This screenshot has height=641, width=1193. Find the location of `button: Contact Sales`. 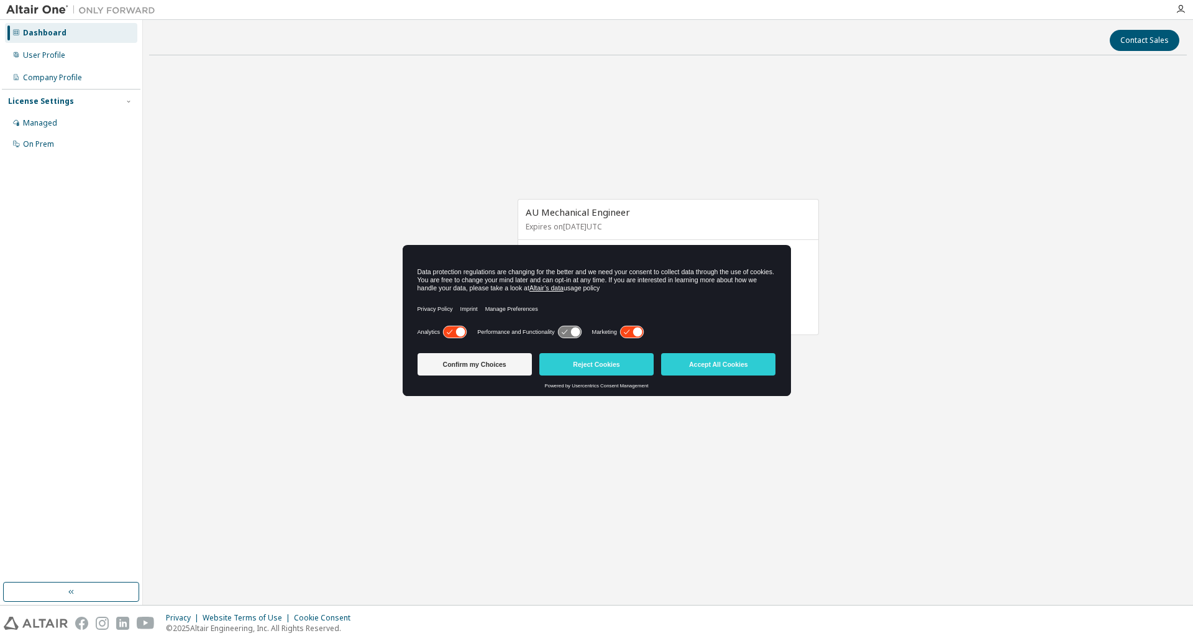

button: Contact Sales is located at coordinates (1145, 40).